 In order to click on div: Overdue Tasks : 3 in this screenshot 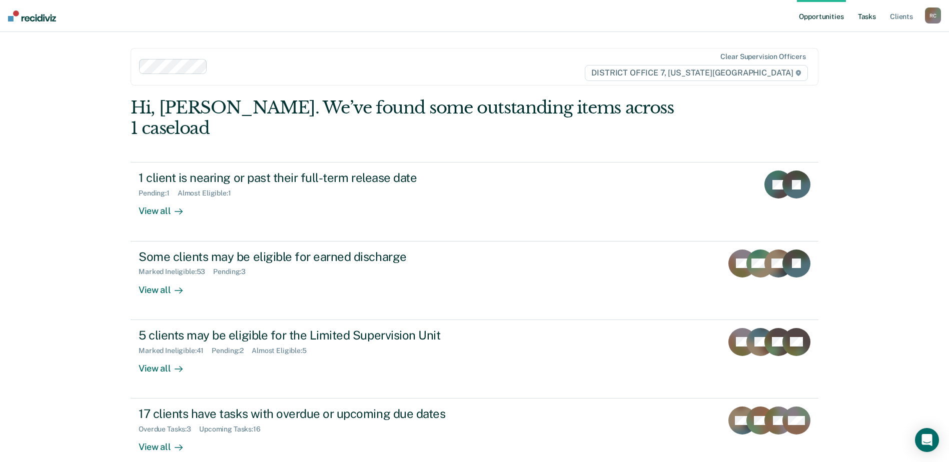, I will do `click(169, 429)`.